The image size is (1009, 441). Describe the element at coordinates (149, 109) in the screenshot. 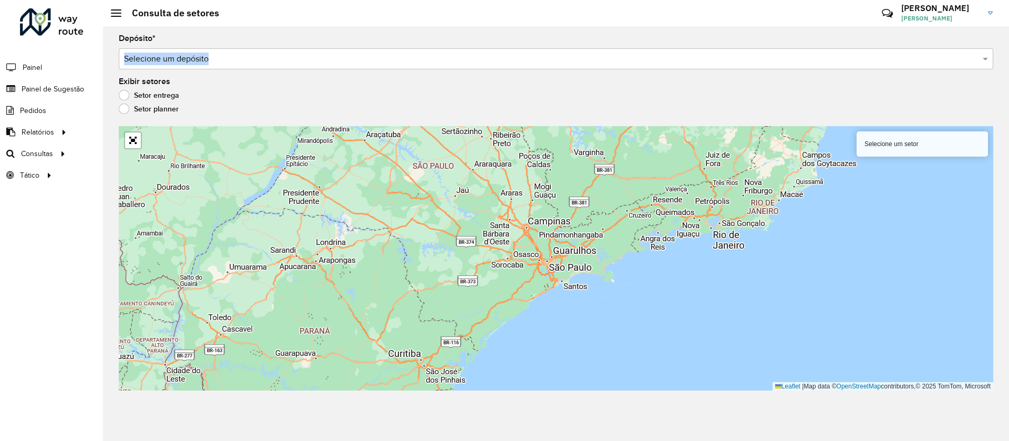

I see `label: Setor planner` at that location.